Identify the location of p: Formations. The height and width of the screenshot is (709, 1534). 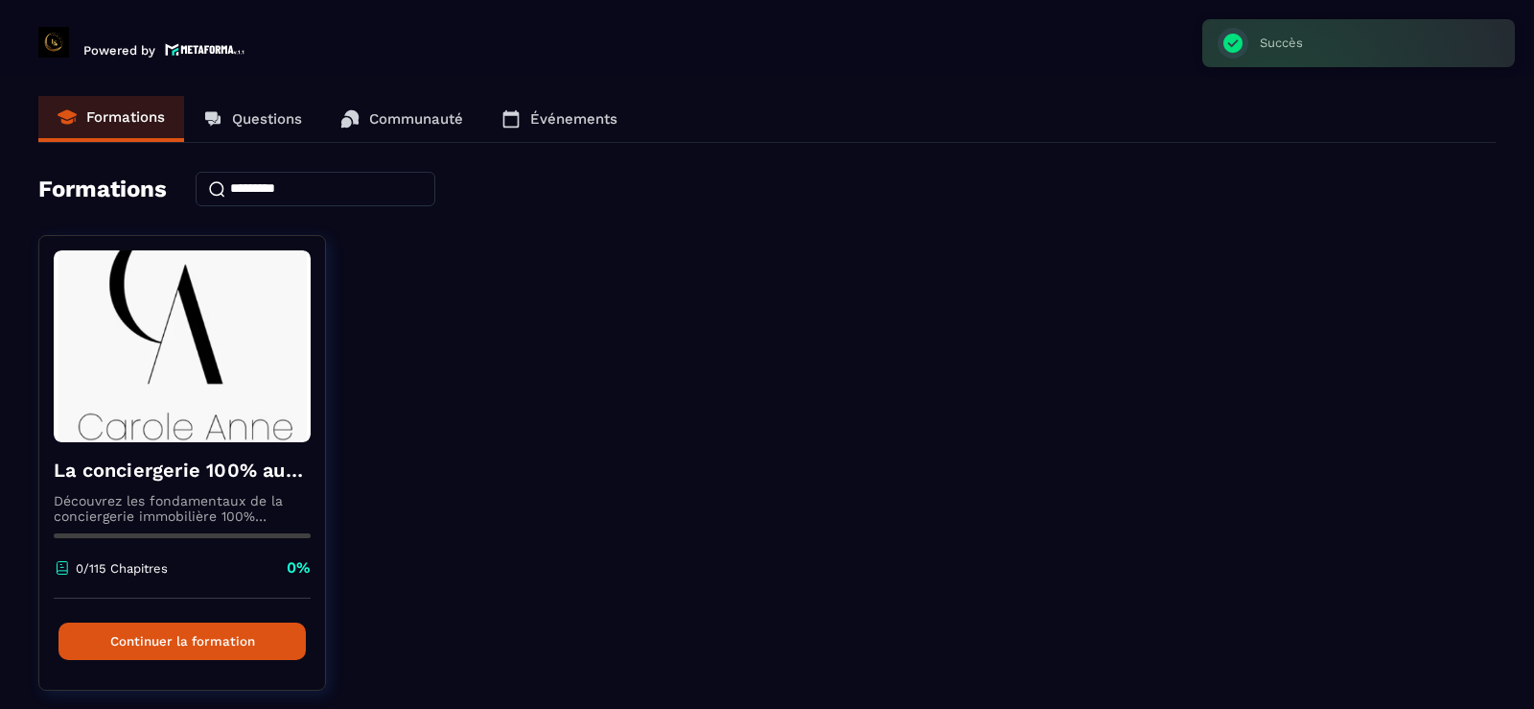
(126, 117).